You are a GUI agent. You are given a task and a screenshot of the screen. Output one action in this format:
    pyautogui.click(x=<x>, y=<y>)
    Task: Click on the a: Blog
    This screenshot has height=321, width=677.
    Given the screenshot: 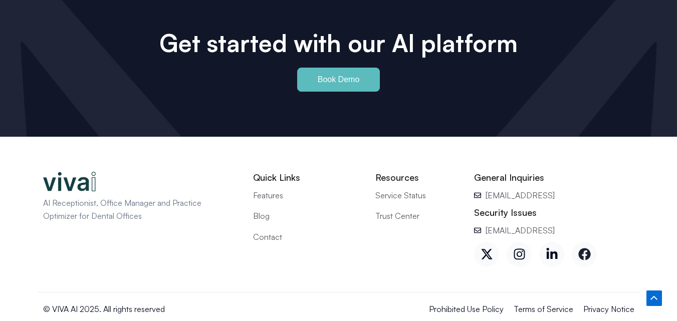 What is the action you would take?
    pyautogui.click(x=307, y=216)
    